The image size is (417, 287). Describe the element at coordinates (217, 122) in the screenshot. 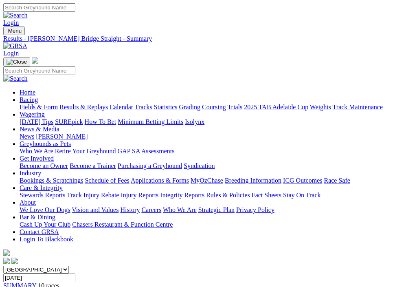

I see `div: Wagering` at that location.